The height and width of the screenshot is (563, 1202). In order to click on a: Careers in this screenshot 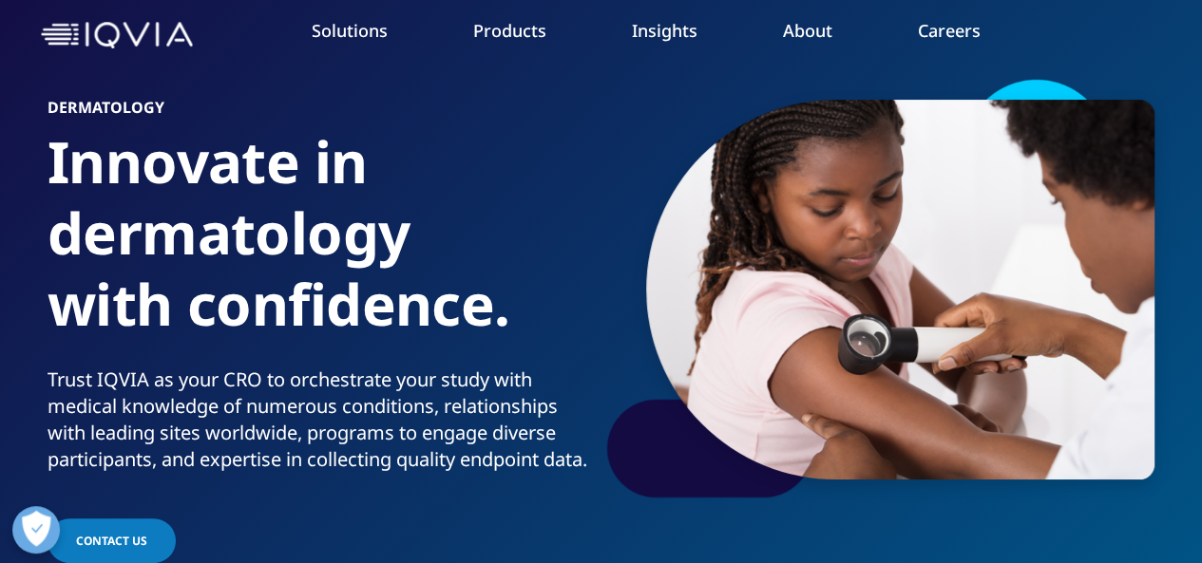, I will do `click(949, 30)`.